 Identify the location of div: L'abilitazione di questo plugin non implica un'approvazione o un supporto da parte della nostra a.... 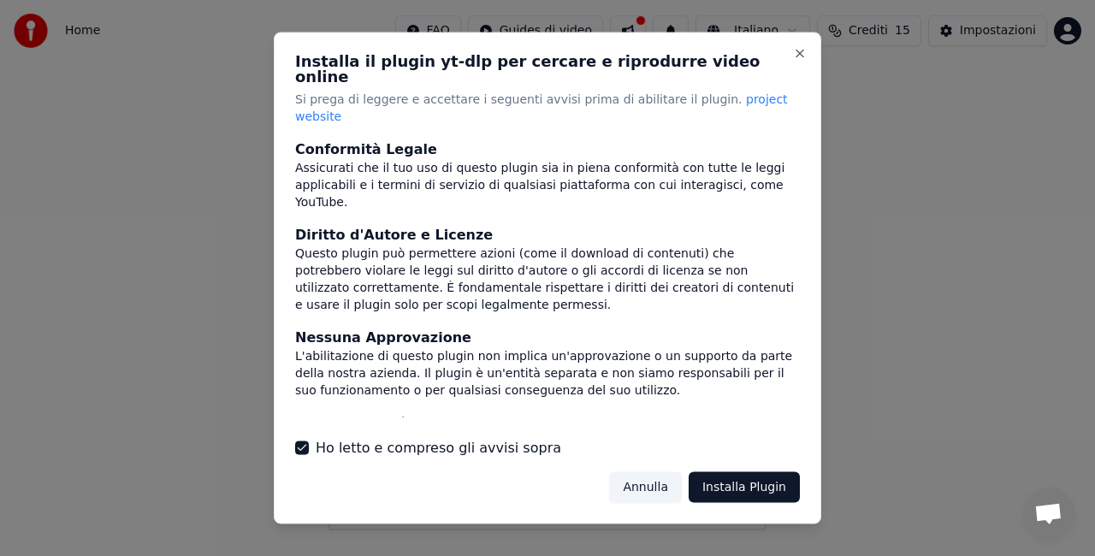
(548, 373).